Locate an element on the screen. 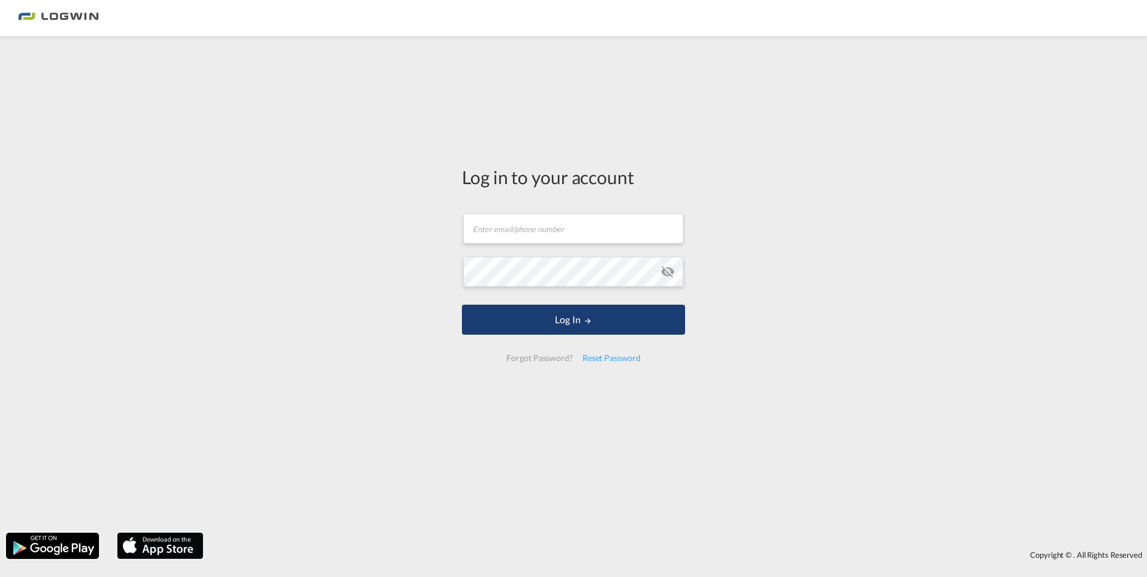 The width and height of the screenshot is (1147, 577). md-icon: icon-eye-off is located at coordinates (668, 272).